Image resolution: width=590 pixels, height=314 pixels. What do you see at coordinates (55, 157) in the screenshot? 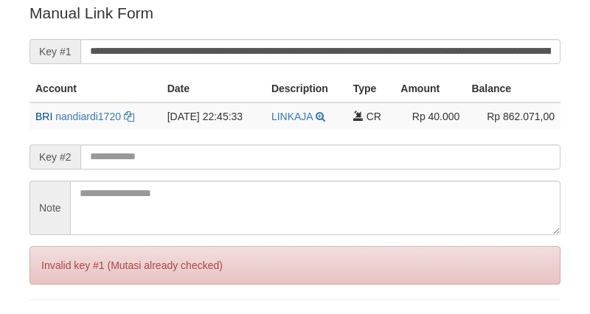
I see `span: Key #2` at bounding box center [55, 157].